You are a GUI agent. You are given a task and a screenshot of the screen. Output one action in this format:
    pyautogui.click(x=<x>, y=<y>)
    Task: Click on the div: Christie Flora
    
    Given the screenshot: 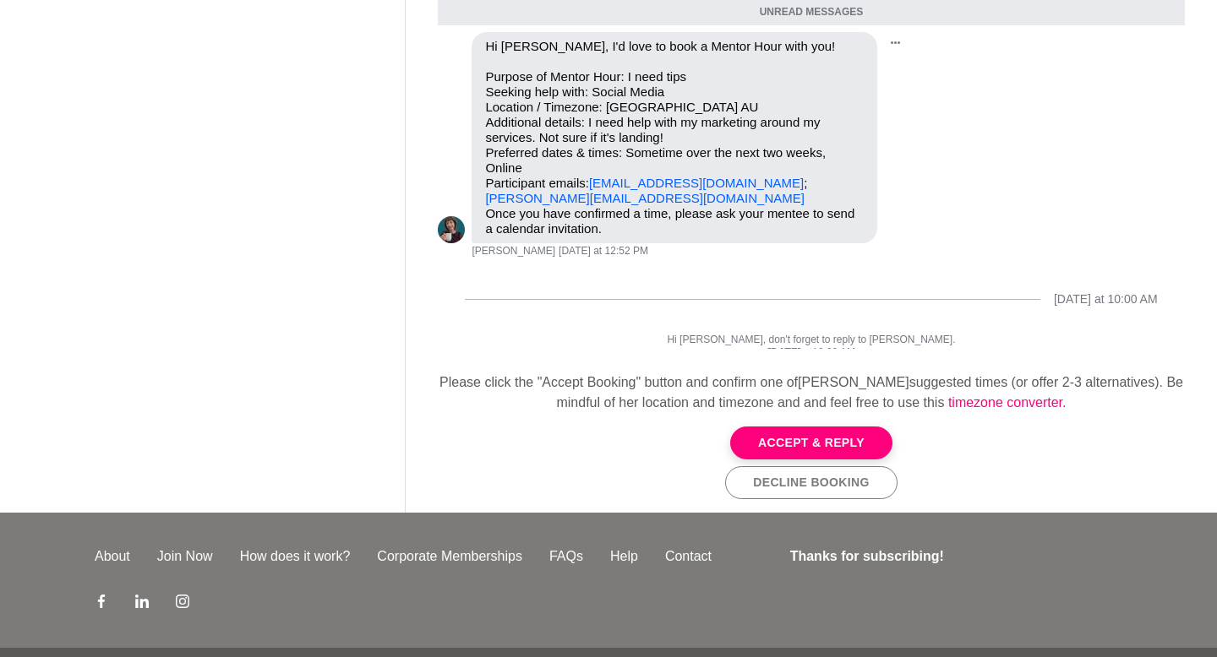 What is the action you would take?
    pyautogui.click(x=451, y=230)
    